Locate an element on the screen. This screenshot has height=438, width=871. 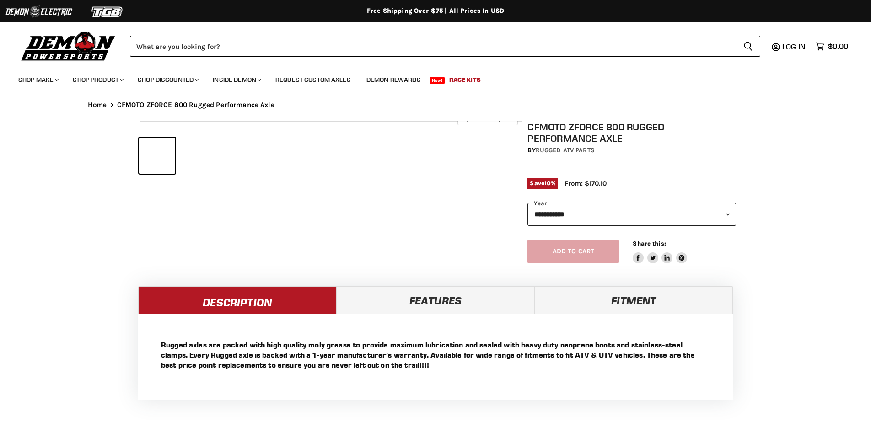
a: Log in is located at coordinates (795, 47).